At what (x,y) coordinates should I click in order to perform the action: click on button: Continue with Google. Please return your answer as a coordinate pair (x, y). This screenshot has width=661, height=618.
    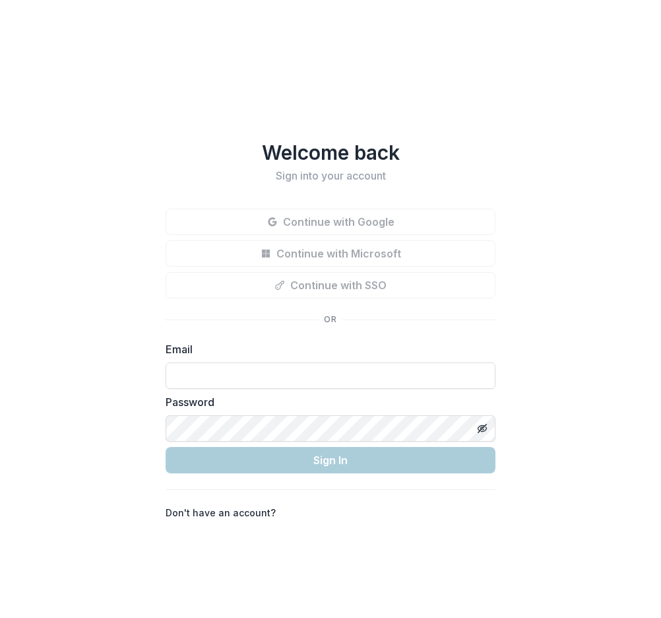
    Looking at the image, I should click on (331, 222).